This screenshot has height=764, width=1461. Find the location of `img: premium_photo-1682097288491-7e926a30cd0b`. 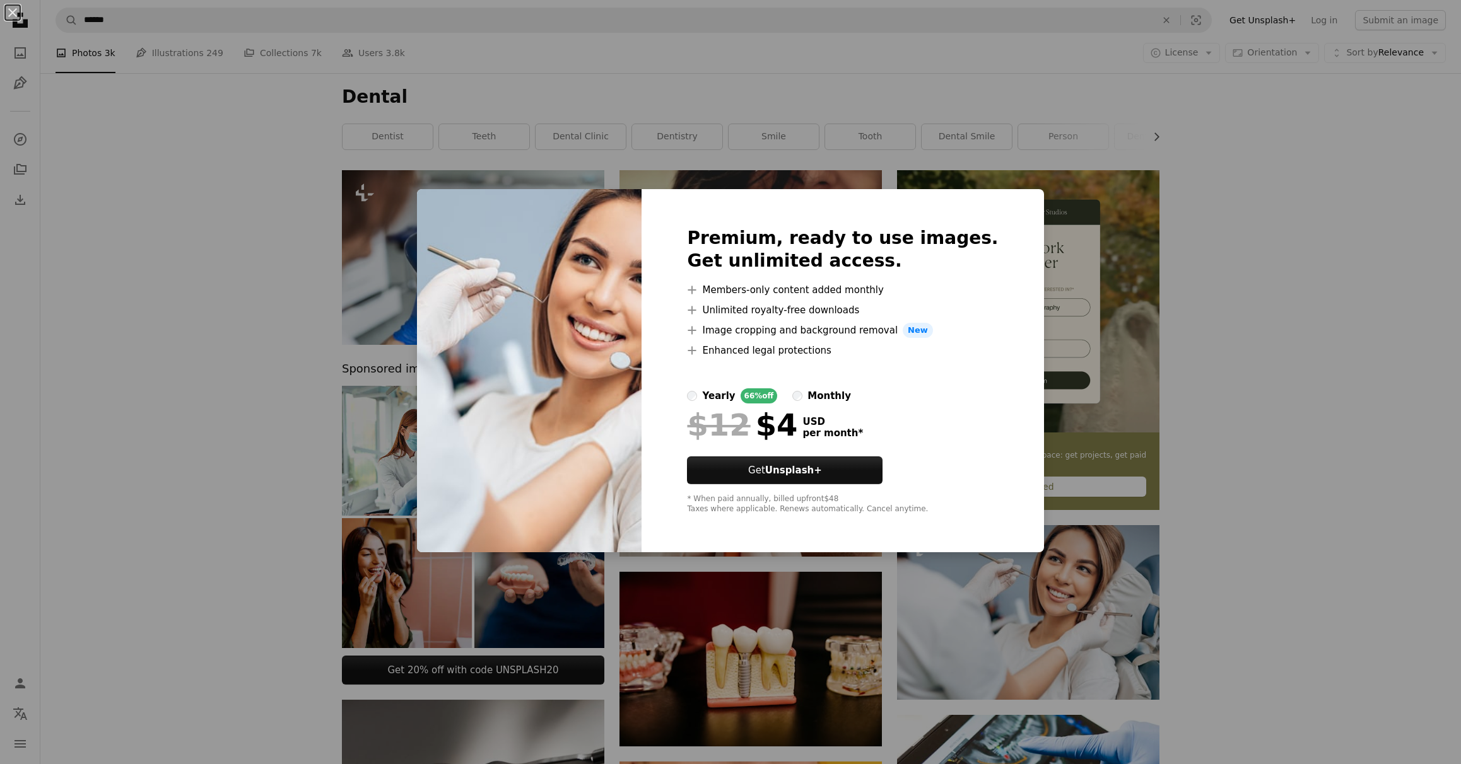

img: premium_photo-1682097288491-7e926a30cd0b is located at coordinates (529, 371).